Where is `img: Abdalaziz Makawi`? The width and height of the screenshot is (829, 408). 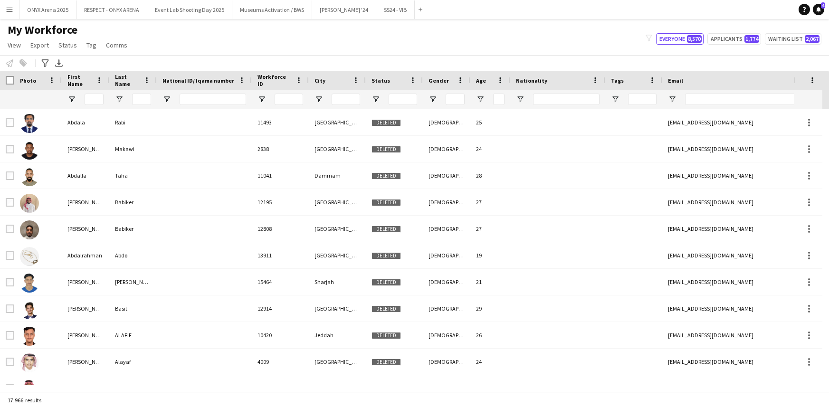 img: Abdalaziz Makawi is located at coordinates (29, 150).